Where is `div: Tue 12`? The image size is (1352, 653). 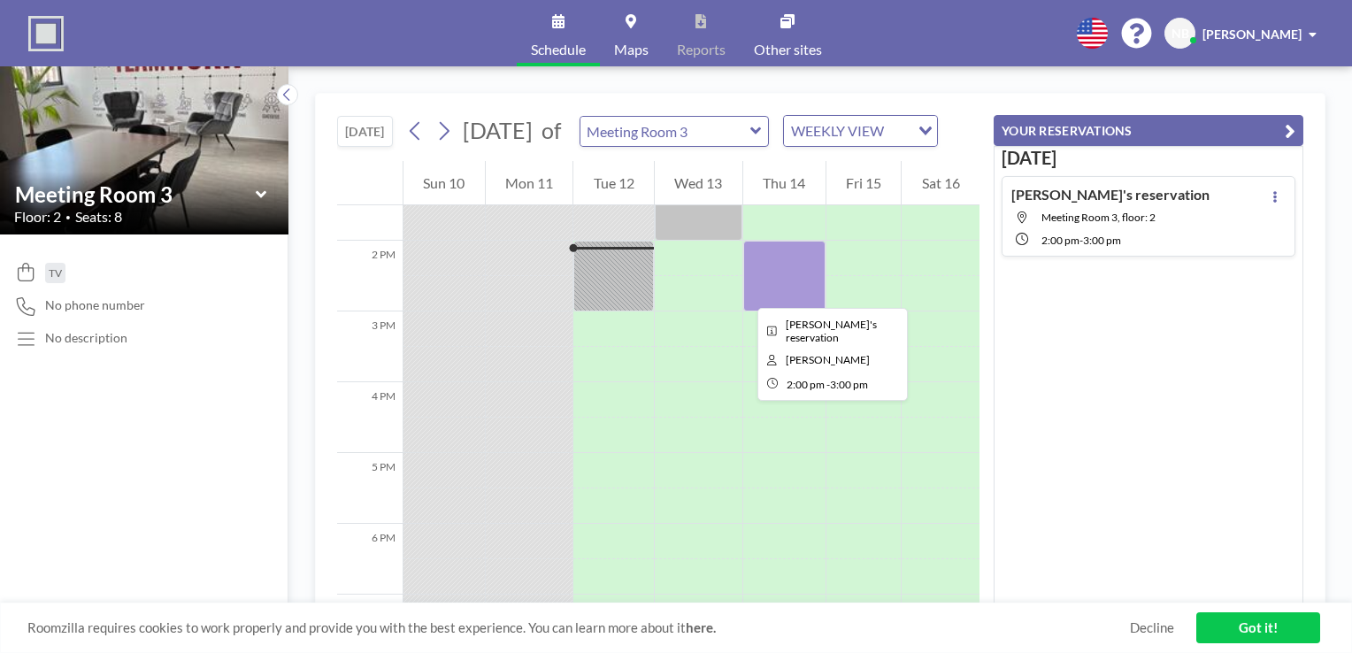
div: Tue 12 is located at coordinates (613, 183).